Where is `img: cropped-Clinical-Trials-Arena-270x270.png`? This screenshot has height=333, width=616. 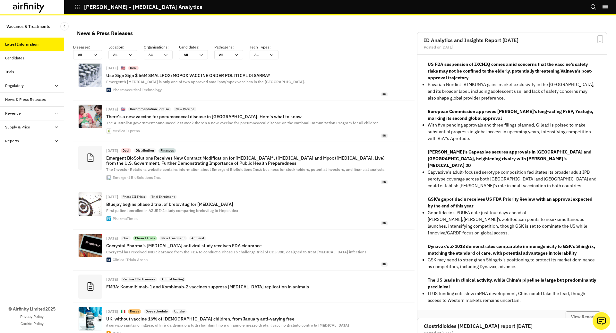
img: cropped-Clinical-Trials-Arena-270x270.png is located at coordinates (109, 260).